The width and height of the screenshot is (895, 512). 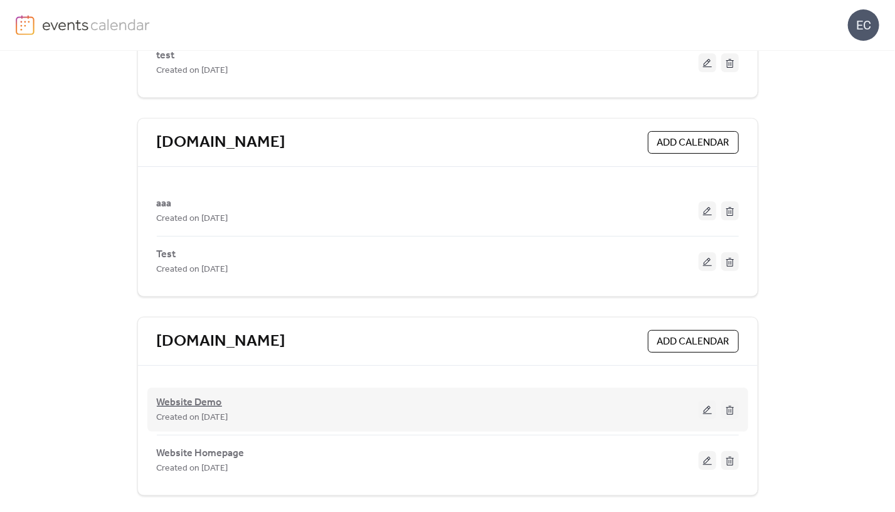 What do you see at coordinates (201, 453) in the screenshot?
I see `span: Website Homepage` at bounding box center [201, 453].